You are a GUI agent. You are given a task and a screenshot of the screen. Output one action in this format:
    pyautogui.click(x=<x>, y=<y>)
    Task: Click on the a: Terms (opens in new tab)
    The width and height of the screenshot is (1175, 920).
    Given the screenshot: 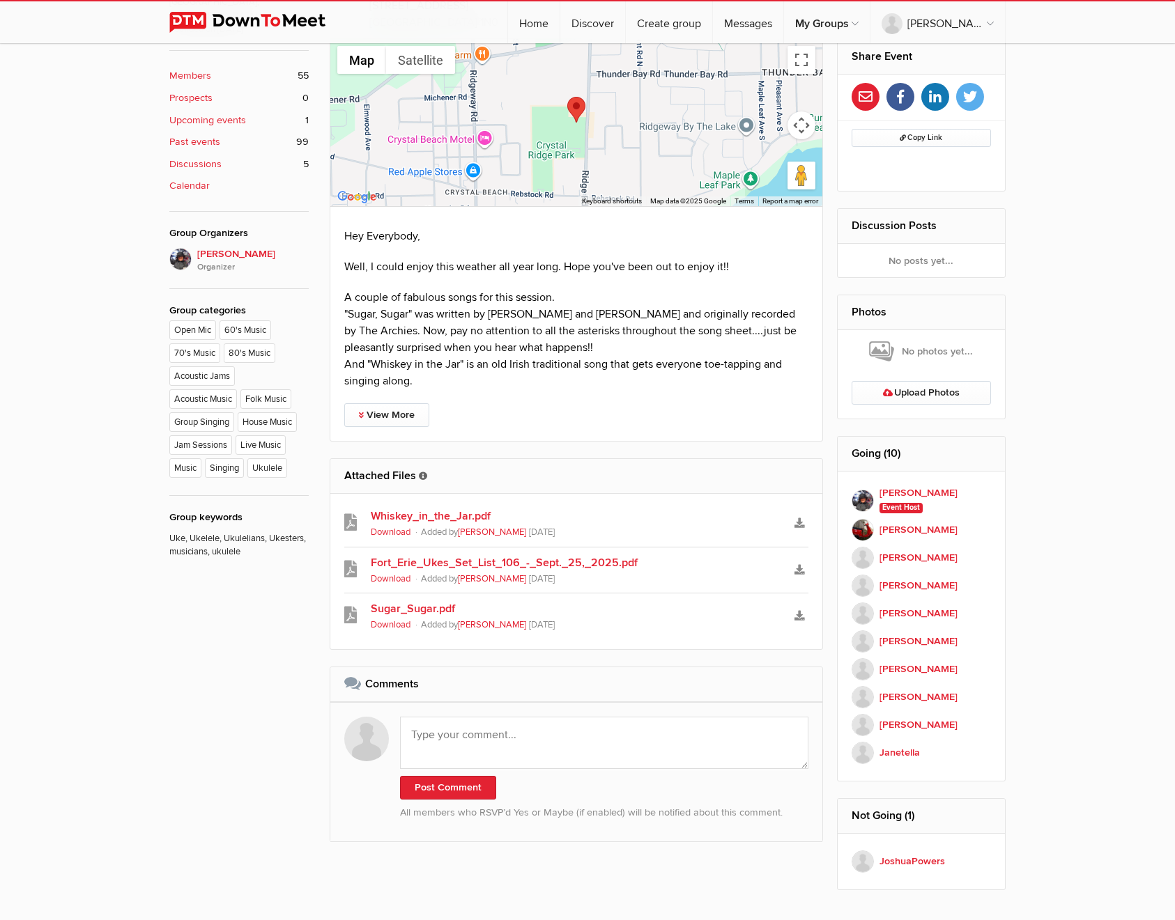 What is the action you would take?
    pyautogui.click(x=744, y=201)
    